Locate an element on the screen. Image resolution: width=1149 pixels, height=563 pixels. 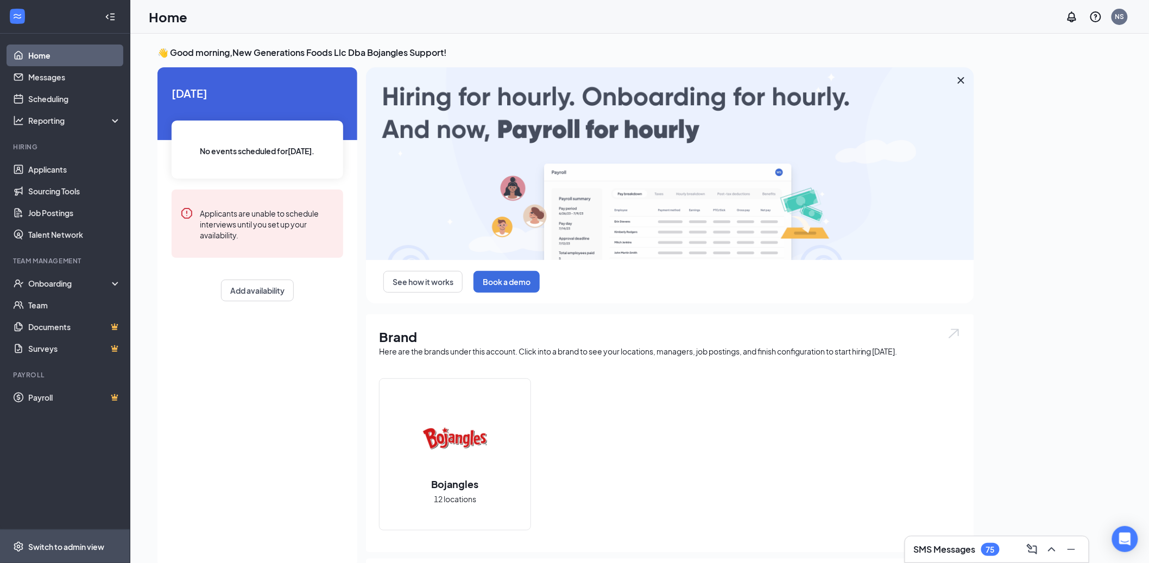
button: Book a demo is located at coordinates (507, 282).